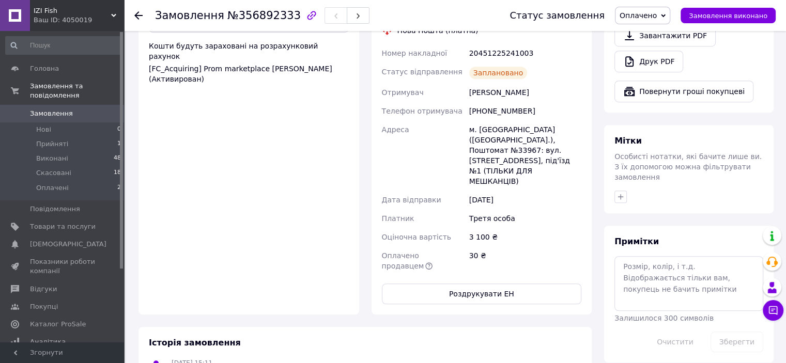 This screenshot has width=786, height=363. What do you see at coordinates (44, 69) in the screenshot?
I see `span: Головна` at bounding box center [44, 69].